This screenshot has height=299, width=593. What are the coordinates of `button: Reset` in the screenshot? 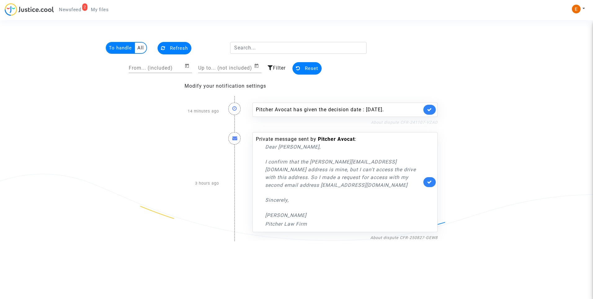 It's located at (307, 68).